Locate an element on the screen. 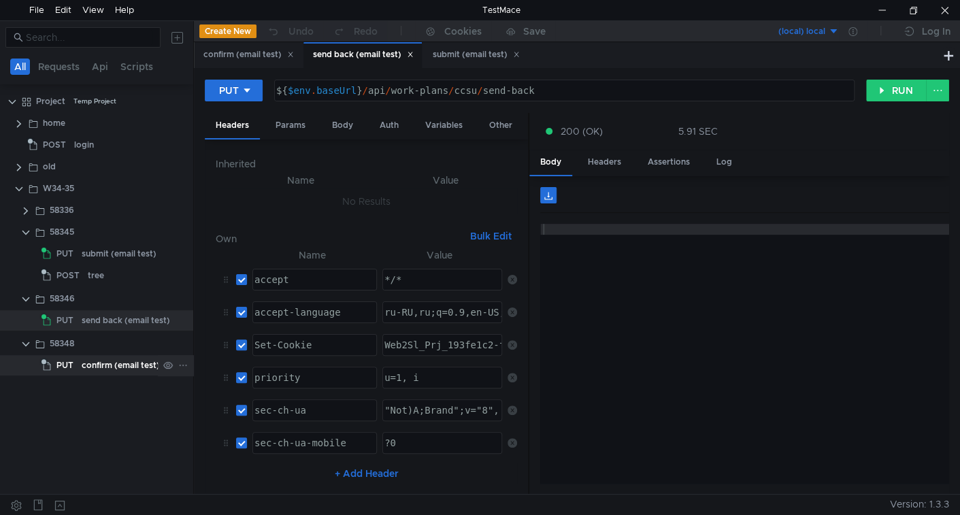 This screenshot has width=960, height=515. div: 58336 is located at coordinates (62, 210).